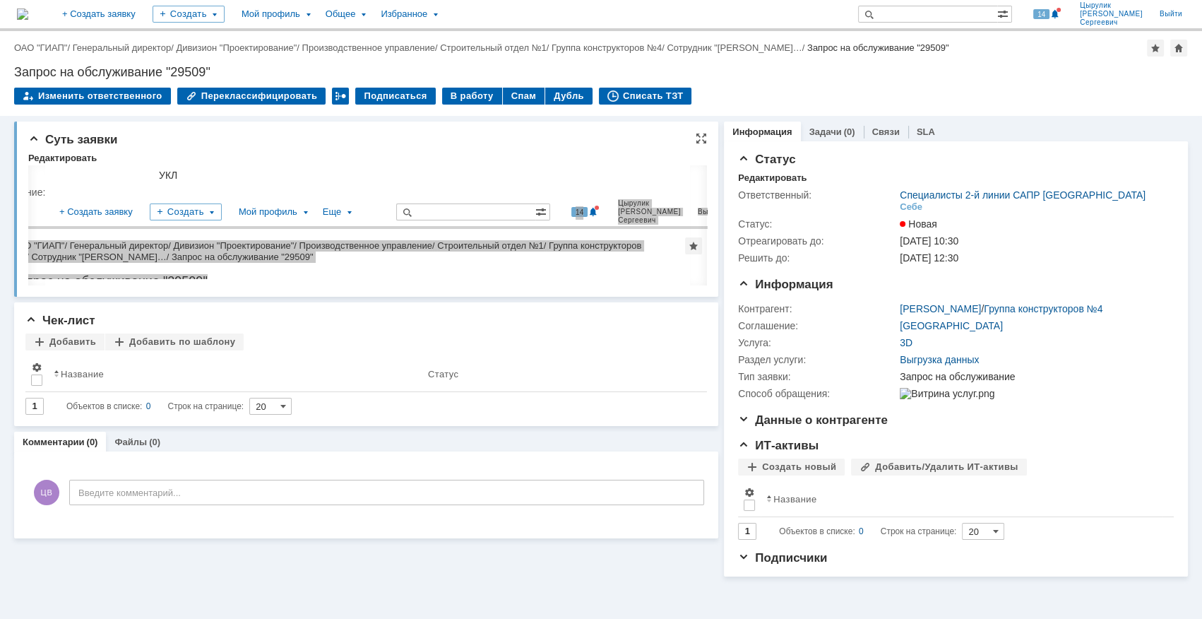  I want to click on span: ЦВ, so click(47, 492).